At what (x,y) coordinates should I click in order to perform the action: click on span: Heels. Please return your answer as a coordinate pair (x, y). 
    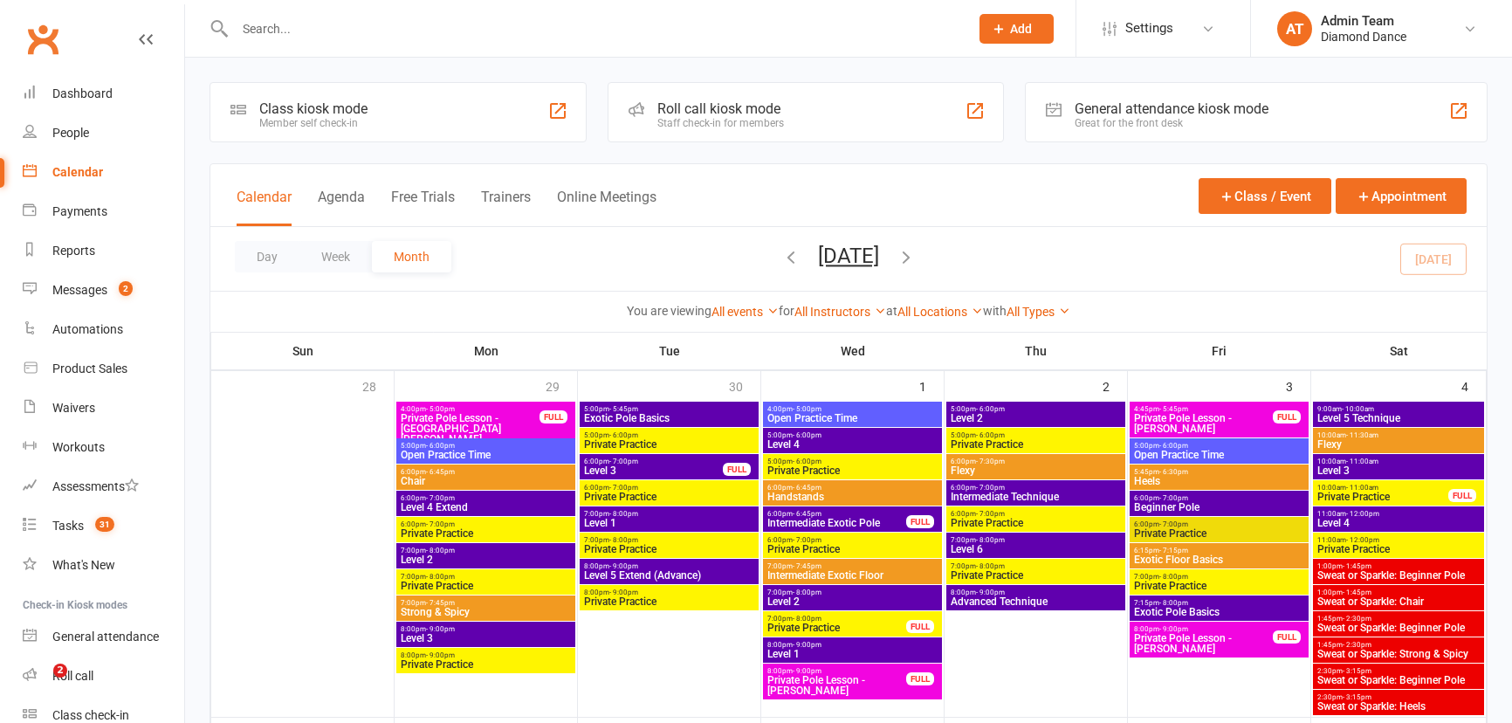
    Looking at the image, I should click on (1219, 481).